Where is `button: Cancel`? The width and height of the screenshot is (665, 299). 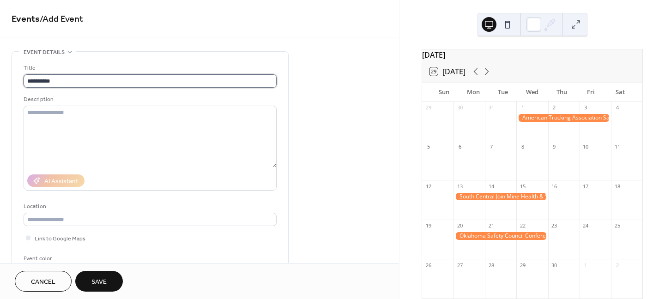
button: Cancel is located at coordinates (43, 281).